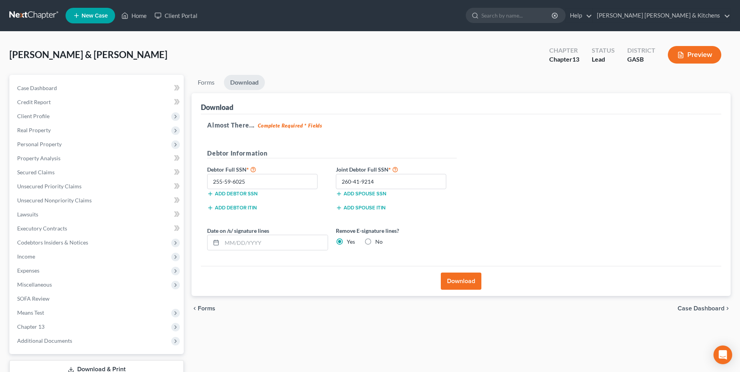 This screenshot has height=372, width=740. Describe the element at coordinates (49, 186) in the screenshot. I see `span: Unsecured Priority Claims` at that location.